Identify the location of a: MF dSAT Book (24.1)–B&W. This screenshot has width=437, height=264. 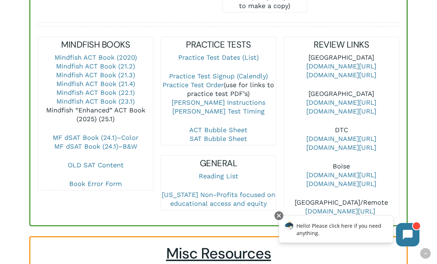
(95, 146).